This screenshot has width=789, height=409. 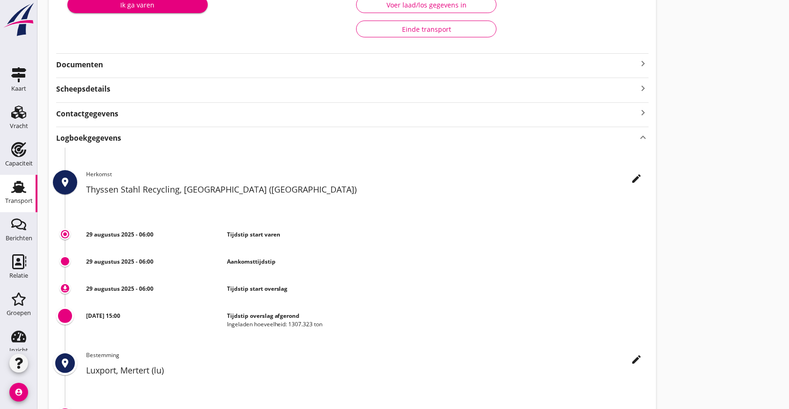 I want to click on span: Herkomst, so click(x=99, y=174).